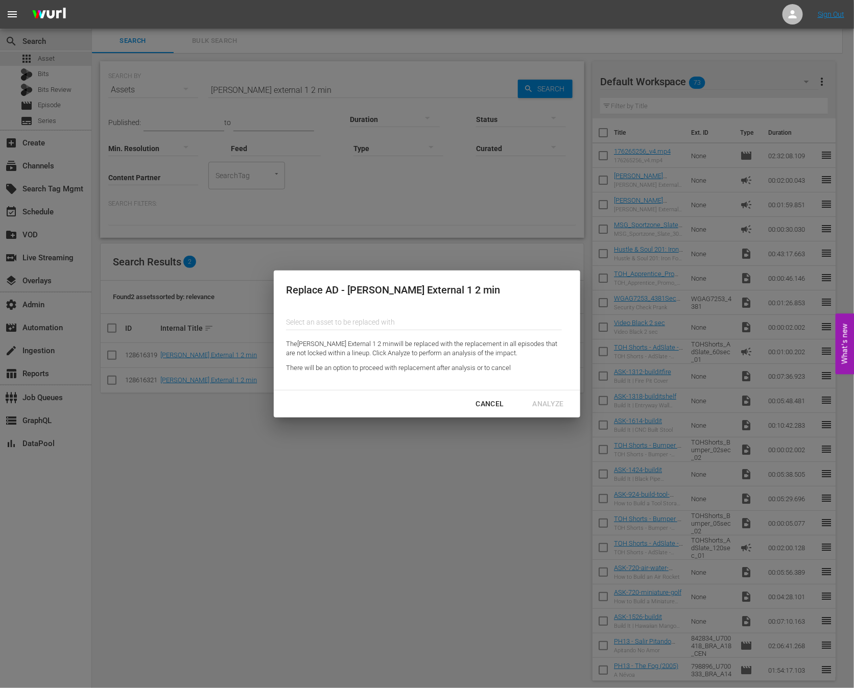 This screenshot has width=854, height=688. What do you see at coordinates (12, 14) in the screenshot?
I see `span: menu` at bounding box center [12, 14].